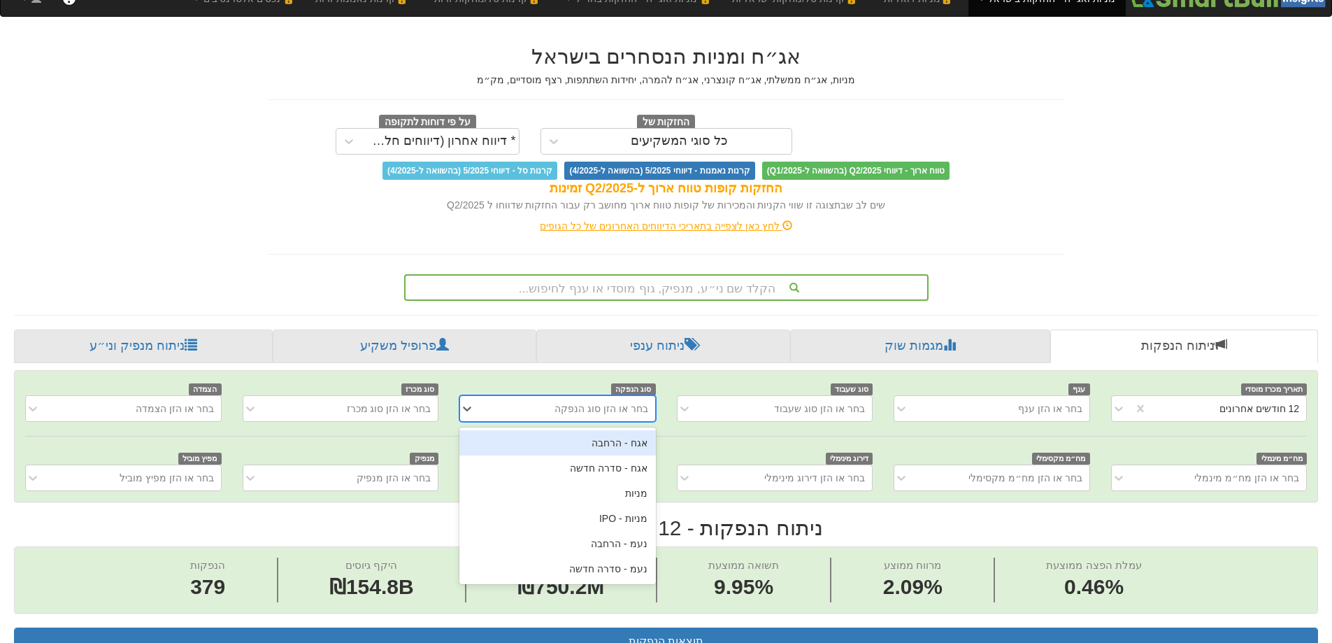 The height and width of the screenshot is (643, 1332). I want to click on div: בחר או הזן ענף, so click(1050, 408).